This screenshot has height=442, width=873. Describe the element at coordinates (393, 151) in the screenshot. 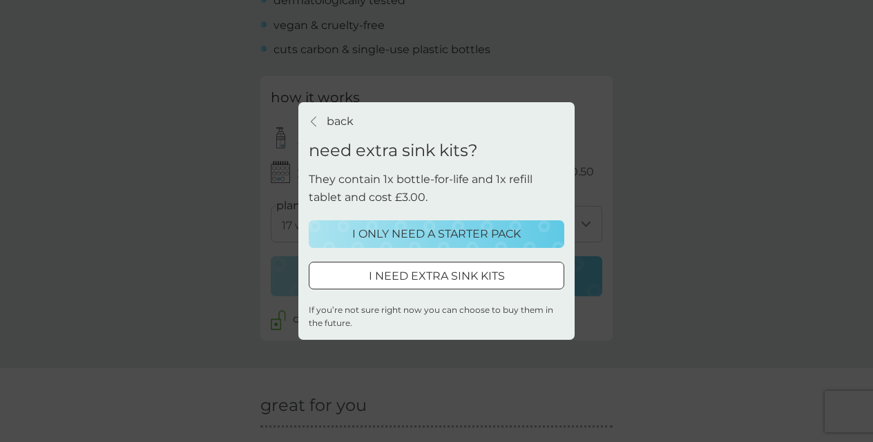

I see `h2: need extra sink kits?` at that location.